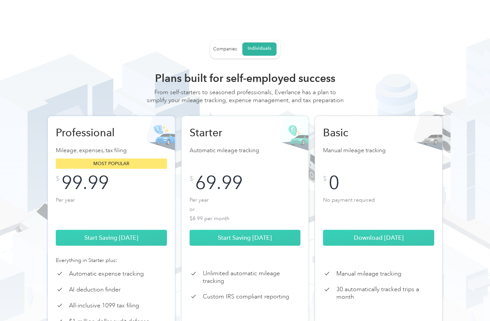  Describe the element at coordinates (246, 297) in the screenshot. I see `p: Custom IRS compliant reporting` at that location.